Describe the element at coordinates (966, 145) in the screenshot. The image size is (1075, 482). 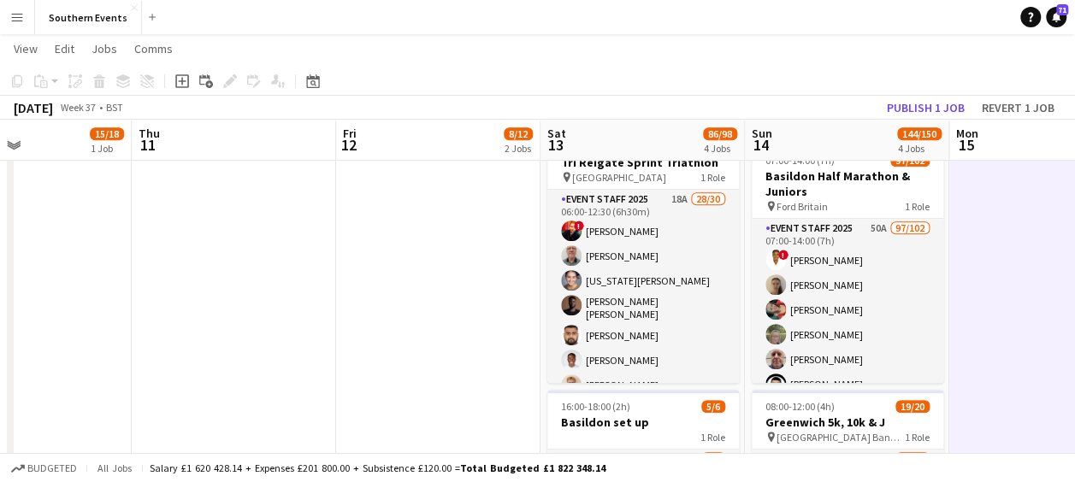
I see `span: 15` at that location.